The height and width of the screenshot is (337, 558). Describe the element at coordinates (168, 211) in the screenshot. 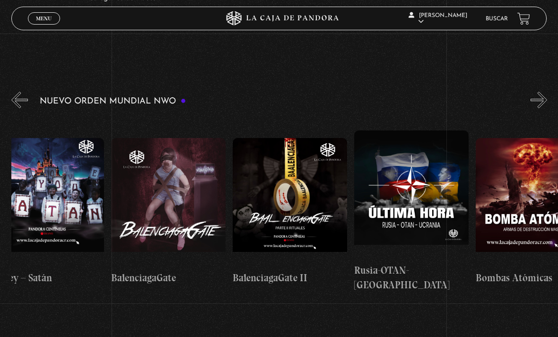

I see `a: BalenciagaGate` at that location.